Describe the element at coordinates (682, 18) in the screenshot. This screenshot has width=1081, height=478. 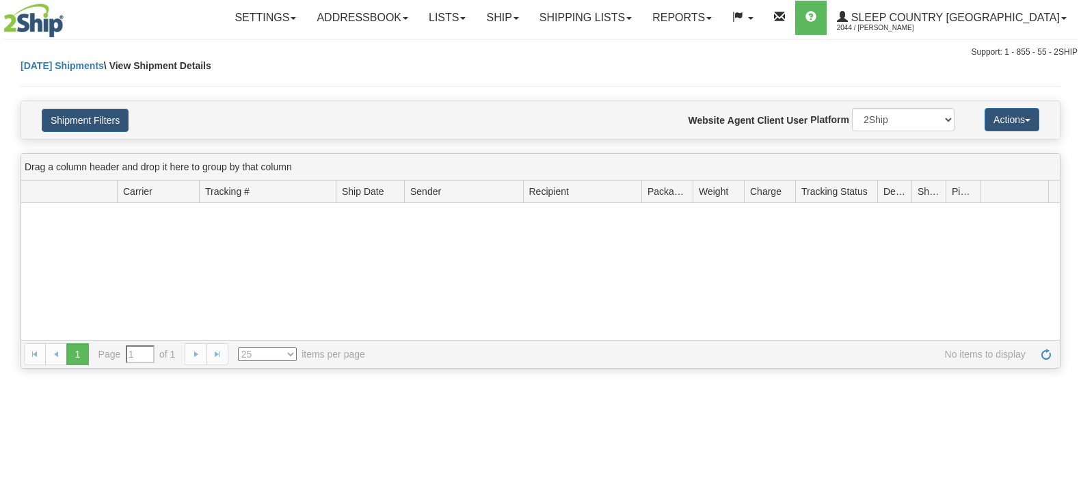
I see `a: Reports` at that location.